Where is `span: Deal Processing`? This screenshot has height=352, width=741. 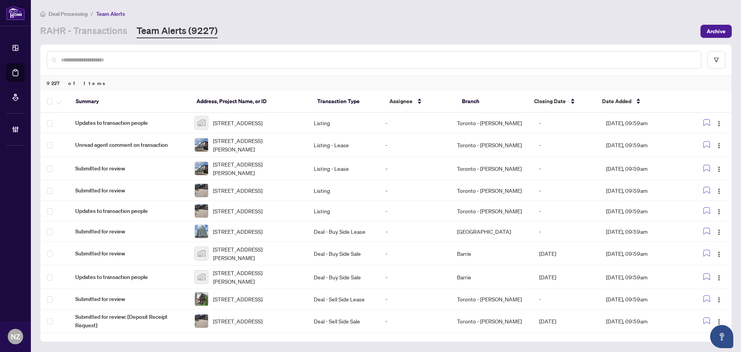
span: Deal Processing is located at coordinates (68, 14).